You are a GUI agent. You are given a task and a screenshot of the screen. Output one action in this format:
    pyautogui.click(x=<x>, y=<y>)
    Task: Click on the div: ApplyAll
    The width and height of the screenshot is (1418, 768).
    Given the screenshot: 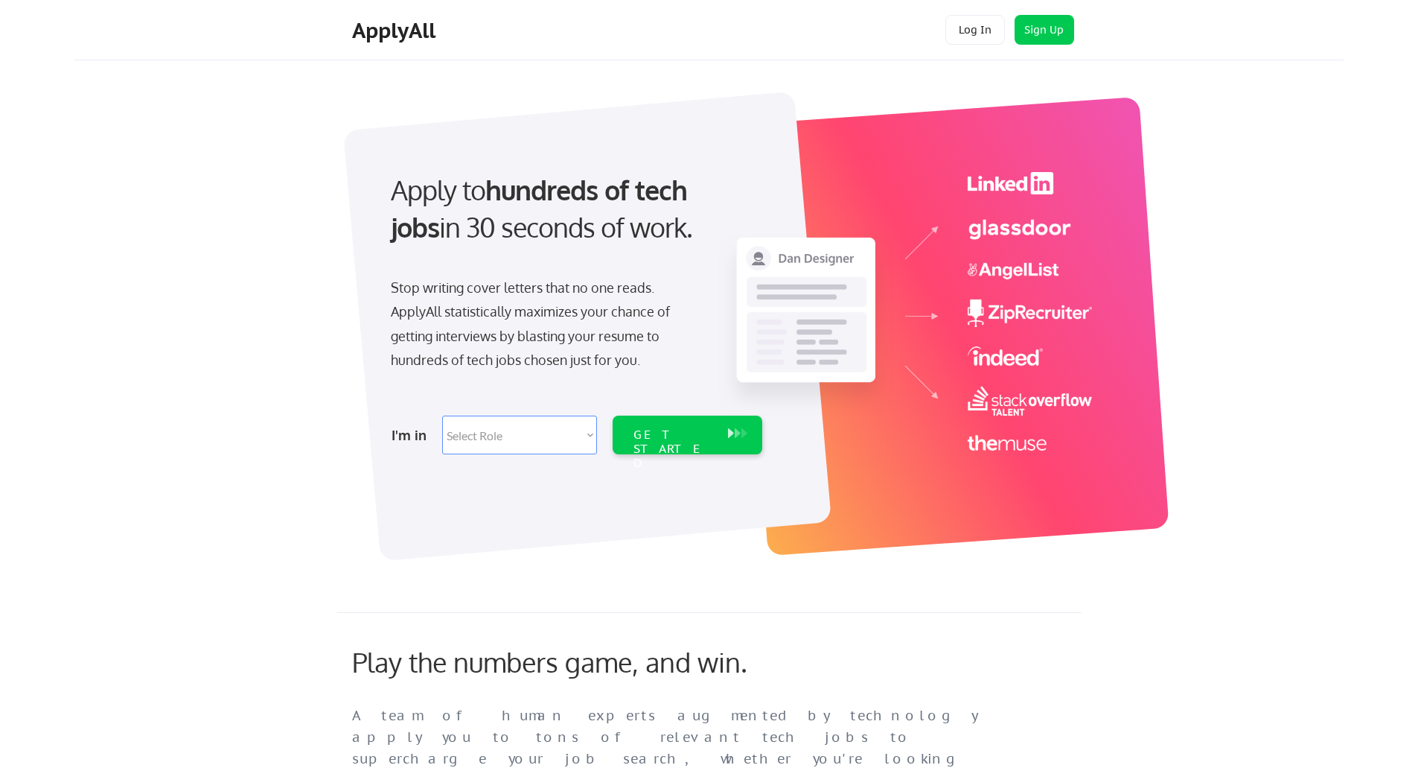 What is the action you would take?
    pyautogui.click(x=396, y=31)
    